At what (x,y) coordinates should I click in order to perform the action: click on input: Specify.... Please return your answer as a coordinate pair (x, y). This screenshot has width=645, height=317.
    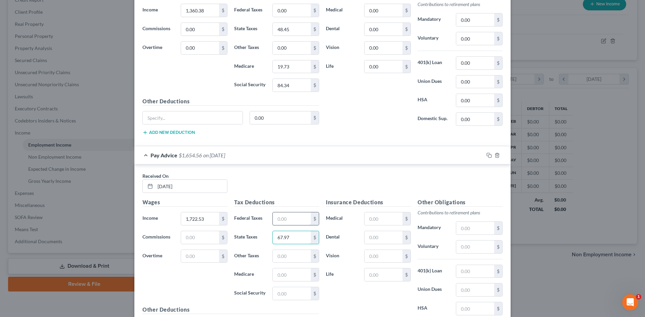
    Looking at the image, I should click on (193, 118).